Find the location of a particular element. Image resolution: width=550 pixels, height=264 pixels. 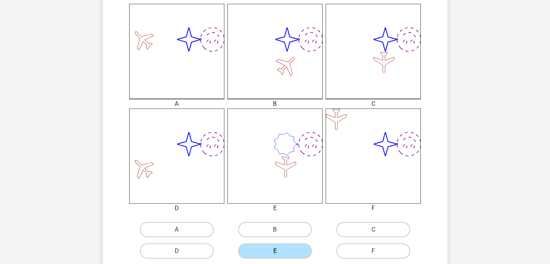

div: B is located at coordinates (275, 104).